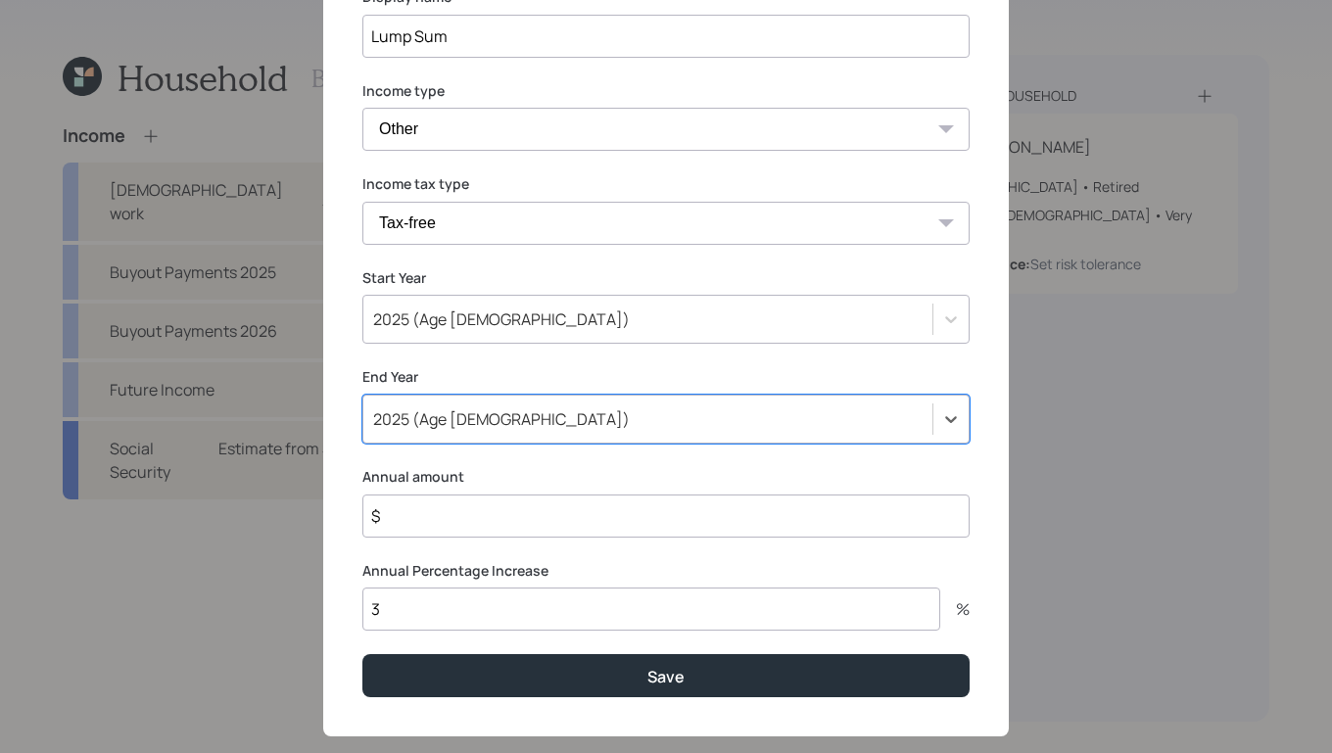 This screenshot has width=1332, height=753. I want to click on label: Start Year, so click(666, 278).